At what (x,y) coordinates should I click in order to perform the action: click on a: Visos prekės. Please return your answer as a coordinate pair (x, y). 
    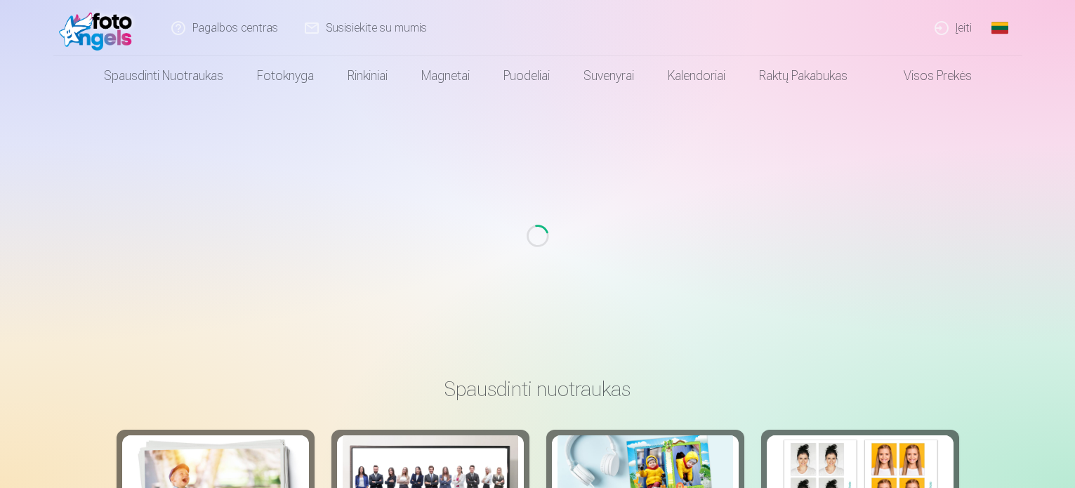
    Looking at the image, I should click on (927, 76).